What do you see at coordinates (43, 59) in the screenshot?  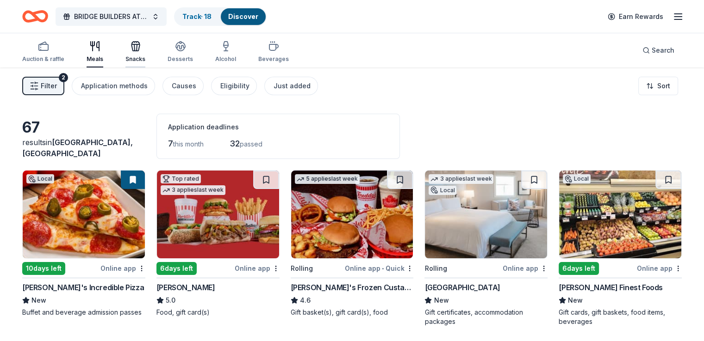 I see `div: Auction & raffle` at bounding box center [43, 59].